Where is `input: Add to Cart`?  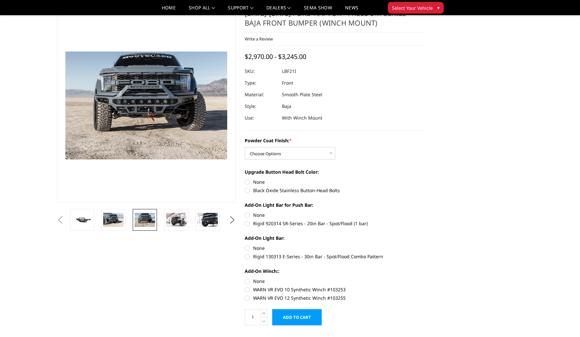
input: Add to Cart is located at coordinates (297, 317).